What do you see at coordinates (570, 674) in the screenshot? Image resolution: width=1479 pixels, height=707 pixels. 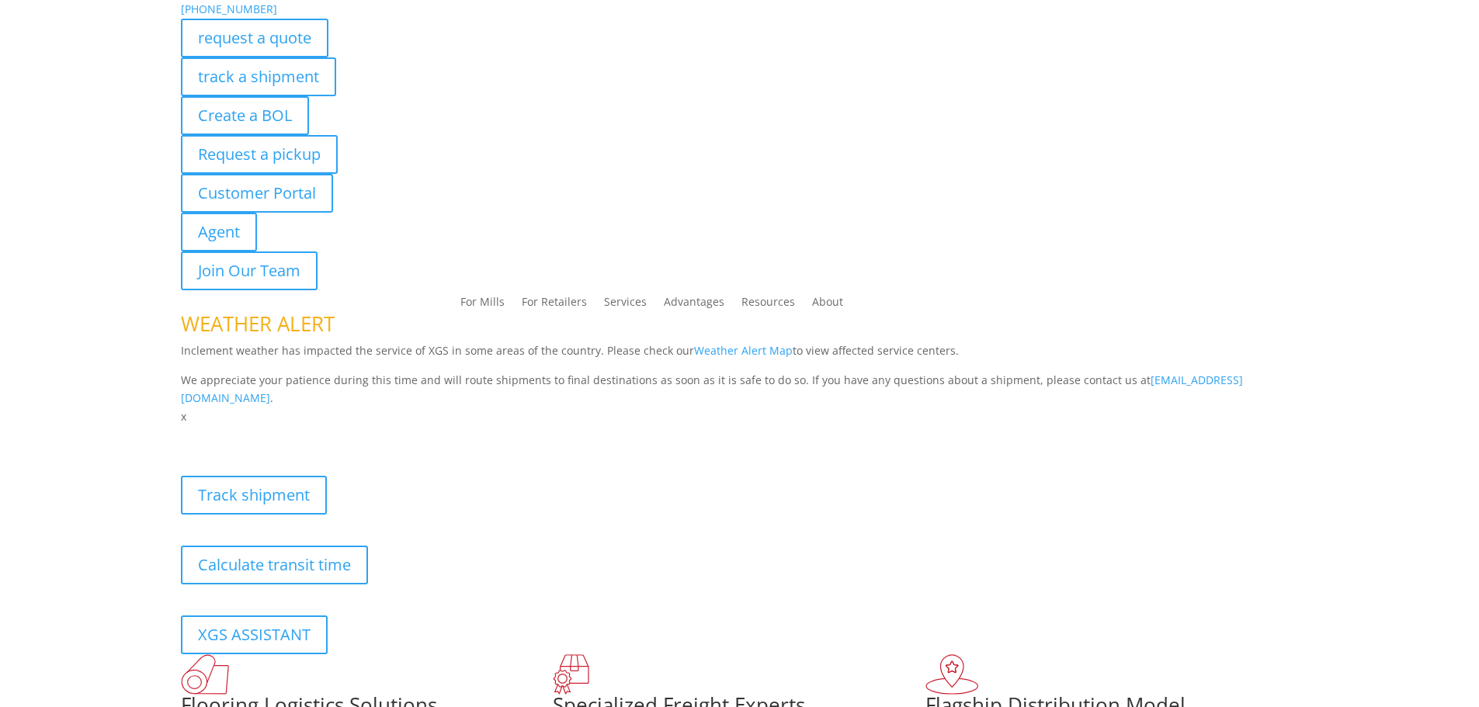 I see `img: xgs-icon-focused-on-flooring-red` at bounding box center [570, 674].